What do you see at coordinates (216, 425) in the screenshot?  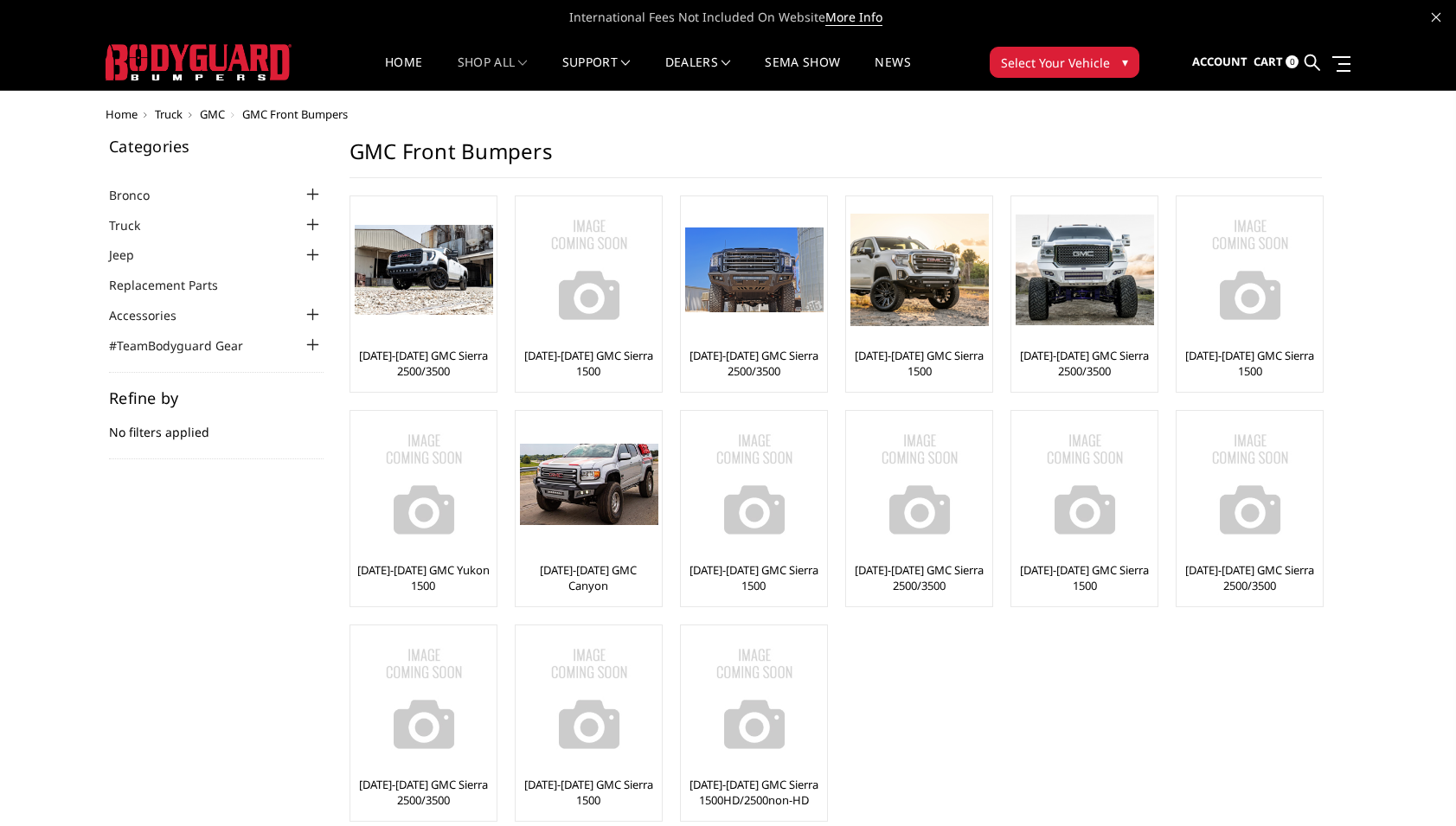 I see `div: No filters applied` at bounding box center [216, 425].